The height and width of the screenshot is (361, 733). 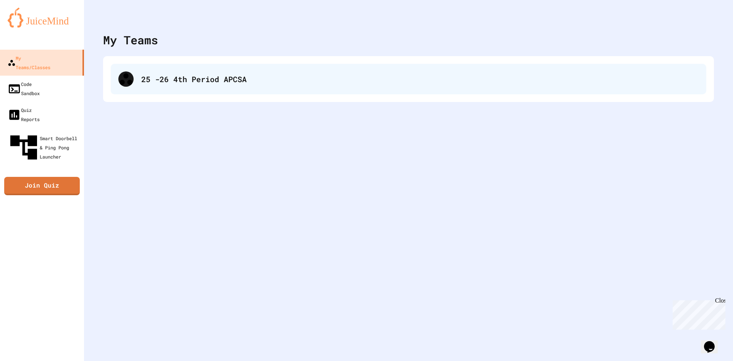 I want to click on img: logo-orange.svg, so click(x=42, y=18).